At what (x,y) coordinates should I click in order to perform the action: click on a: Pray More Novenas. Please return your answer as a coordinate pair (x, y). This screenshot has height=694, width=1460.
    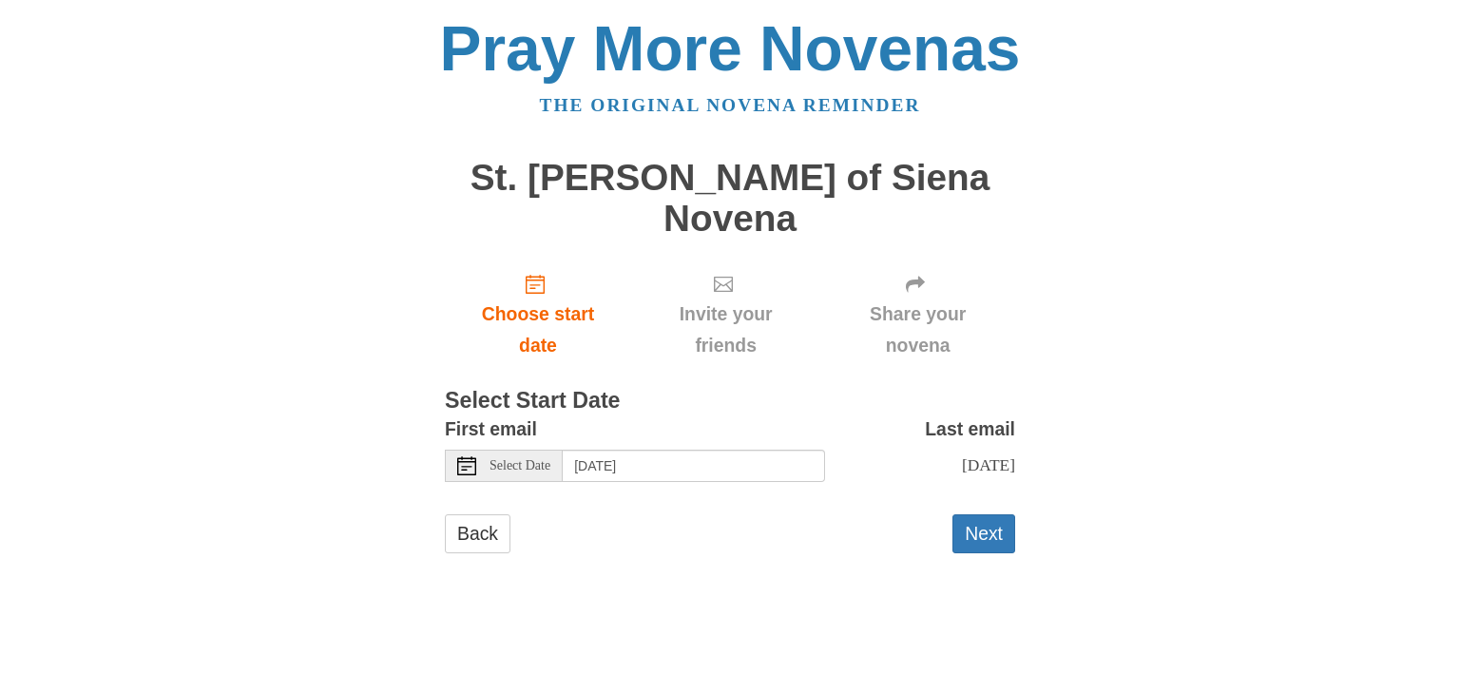
    Looking at the image, I should click on (730, 48).